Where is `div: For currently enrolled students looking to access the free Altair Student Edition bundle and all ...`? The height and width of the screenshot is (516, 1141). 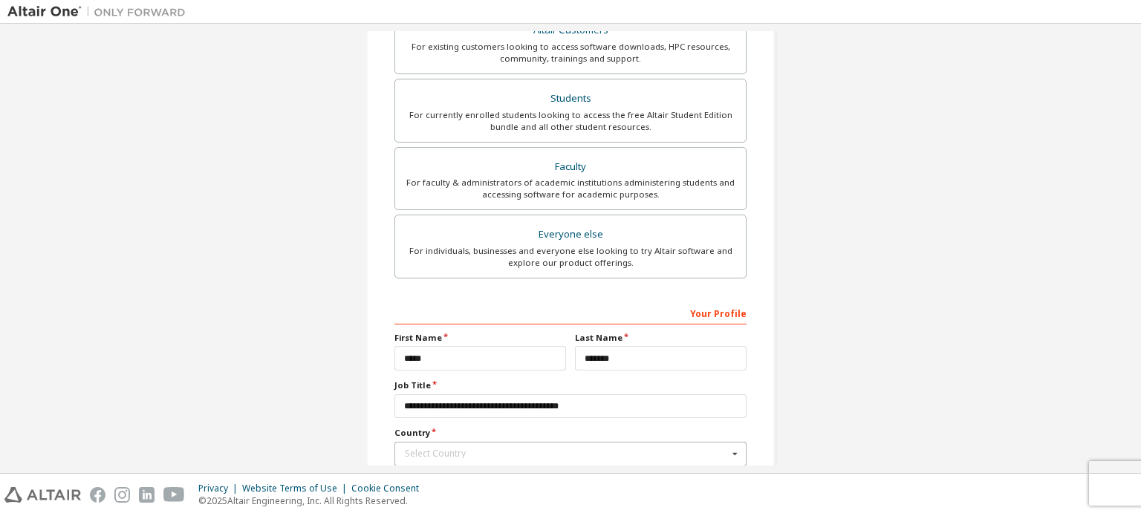
div: For currently enrolled students looking to access the free Altair Student Edition bundle and all ... is located at coordinates (570, 121).